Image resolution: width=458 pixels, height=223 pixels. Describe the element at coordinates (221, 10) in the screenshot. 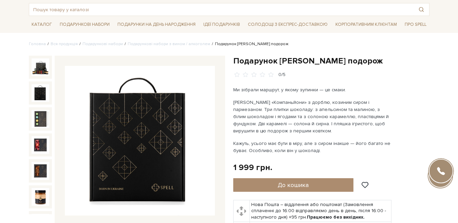

I see `input: Пошук товару у каталозі` at that location.